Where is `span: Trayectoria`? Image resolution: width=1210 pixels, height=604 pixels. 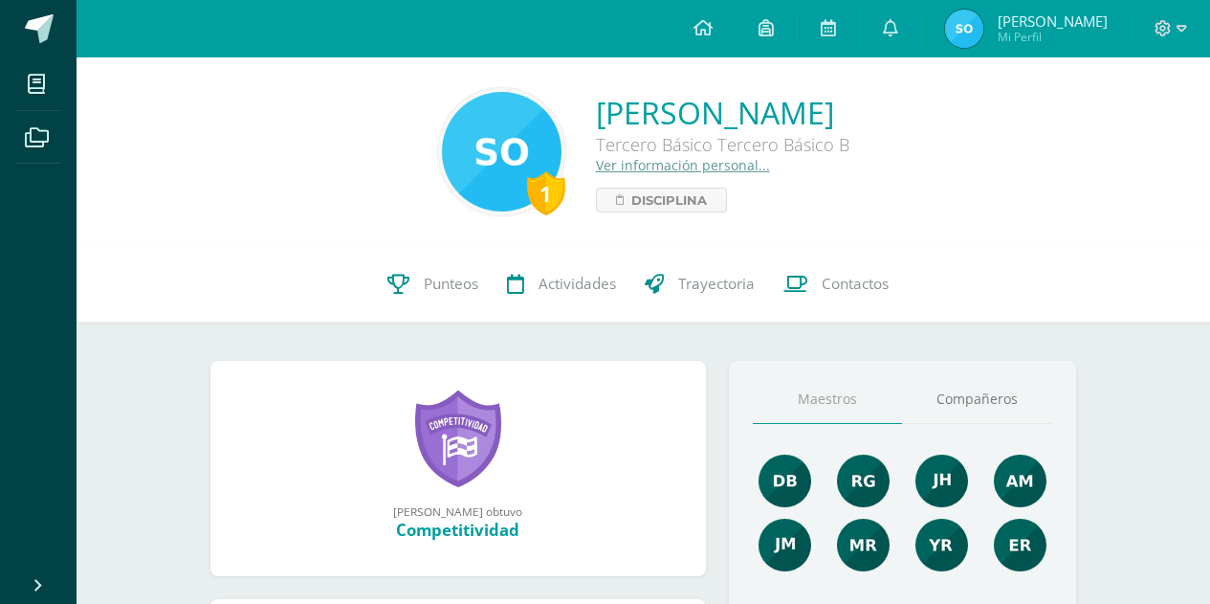
span: Trayectoria is located at coordinates (717, 283).